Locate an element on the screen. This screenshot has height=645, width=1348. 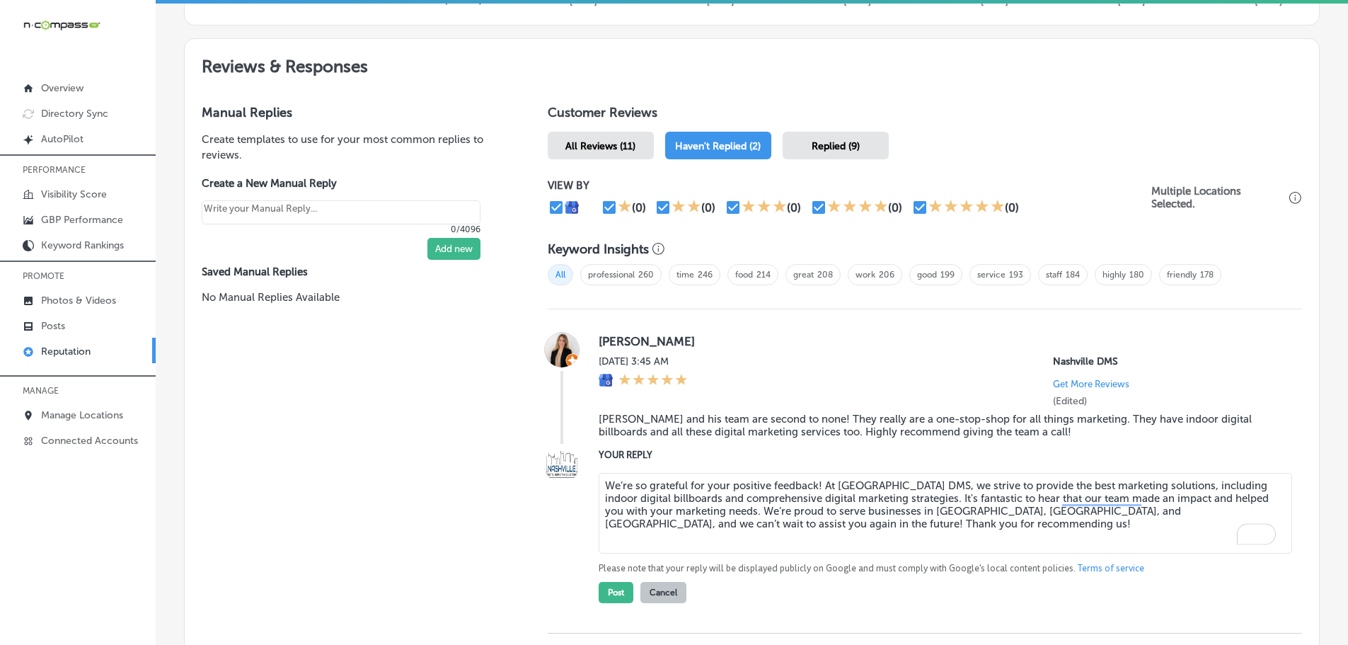
a: highly is located at coordinates (1114, 275).